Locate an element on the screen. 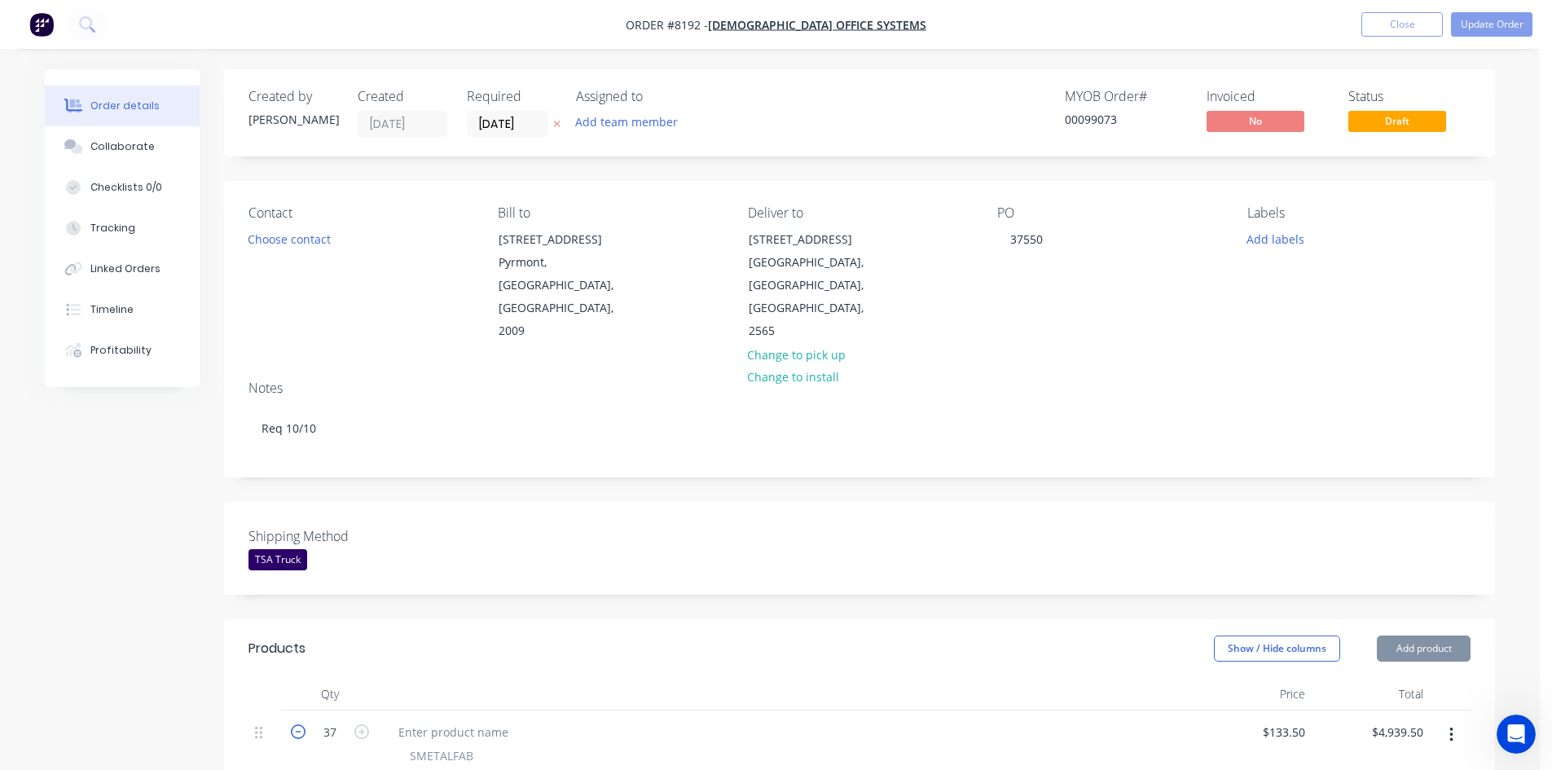 Image resolution: width=1552 pixels, height=770 pixels. button: Choose contact is located at coordinates (289, 238).